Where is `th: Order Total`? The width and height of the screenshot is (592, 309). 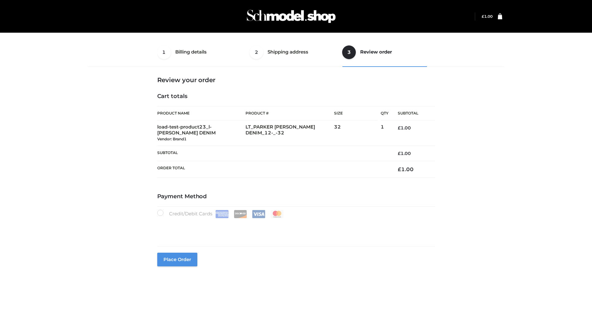
th: Order Total is located at coordinates (273, 169).